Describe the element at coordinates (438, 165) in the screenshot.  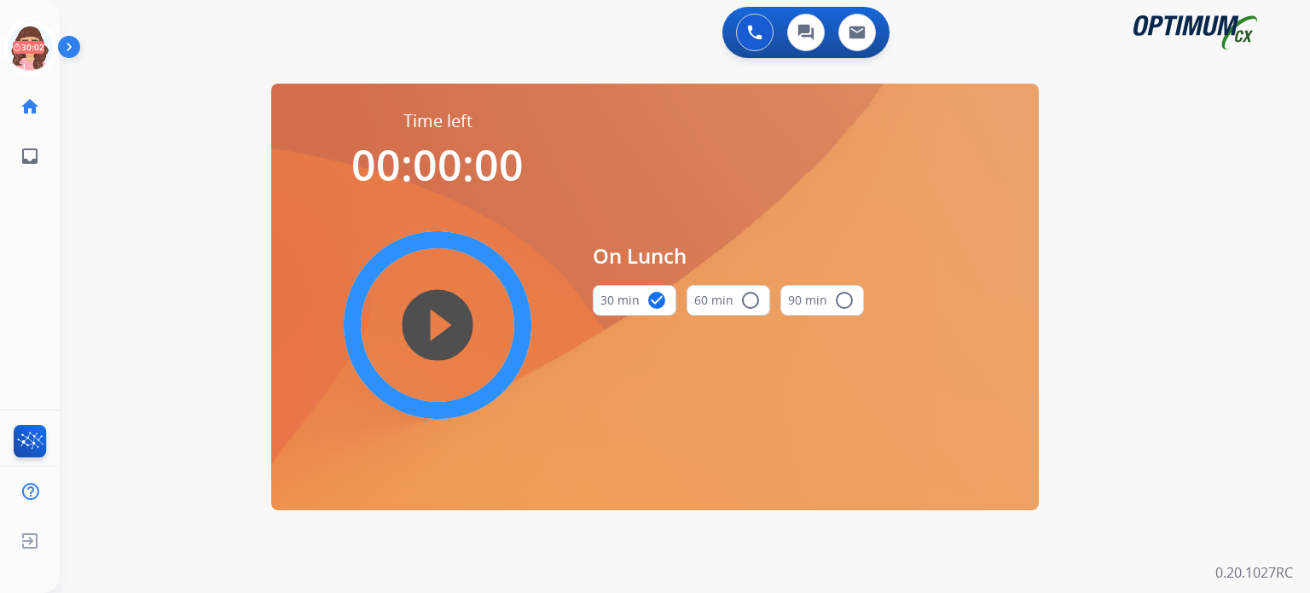
I see `span: 00:00:00` at that location.